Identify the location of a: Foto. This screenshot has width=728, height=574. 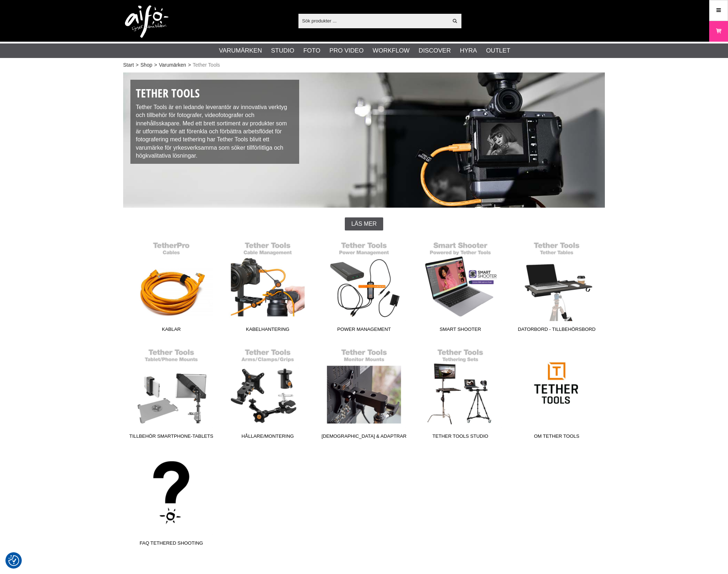
(312, 51).